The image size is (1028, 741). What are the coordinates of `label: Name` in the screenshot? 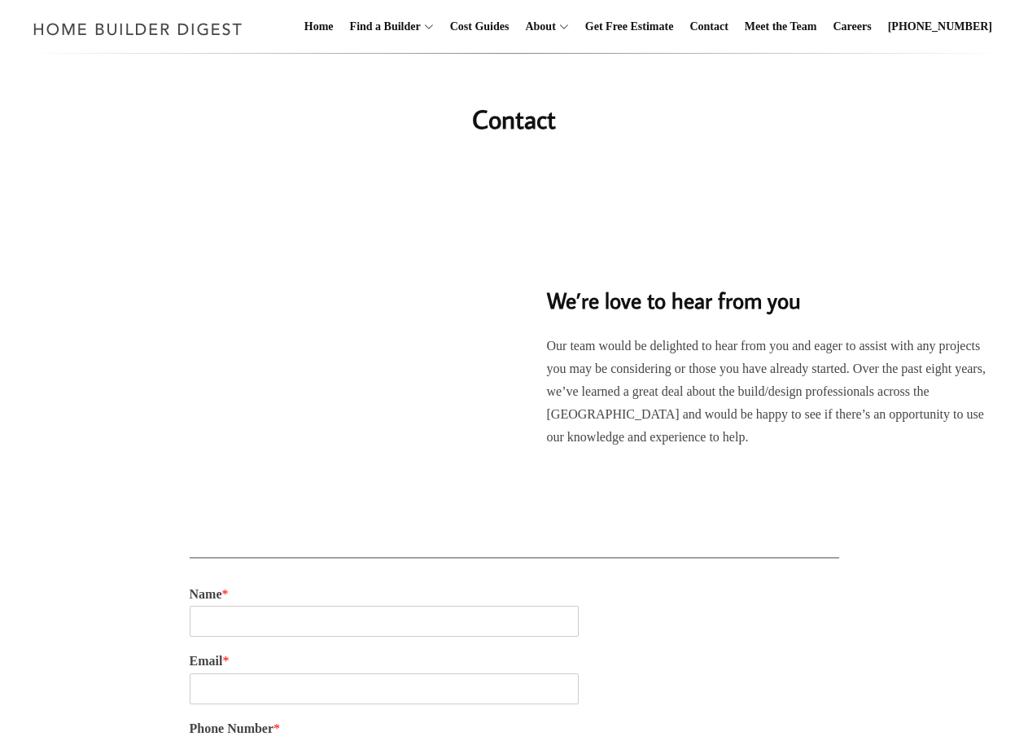 It's located at (515, 594).